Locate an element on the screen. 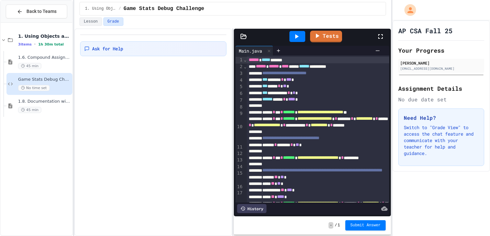 The width and height of the screenshot is (490, 236). div: 8 is located at coordinates (239, 107).